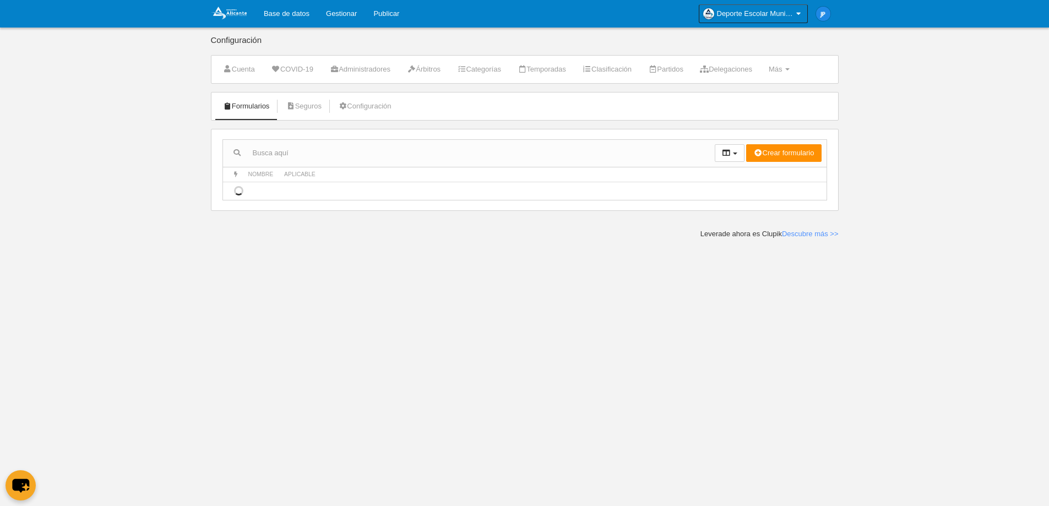  Describe the element at coordinates (229, 13) in the screenshot. I see `img: Deporte Escolar Municipal de Alicante` at that location.